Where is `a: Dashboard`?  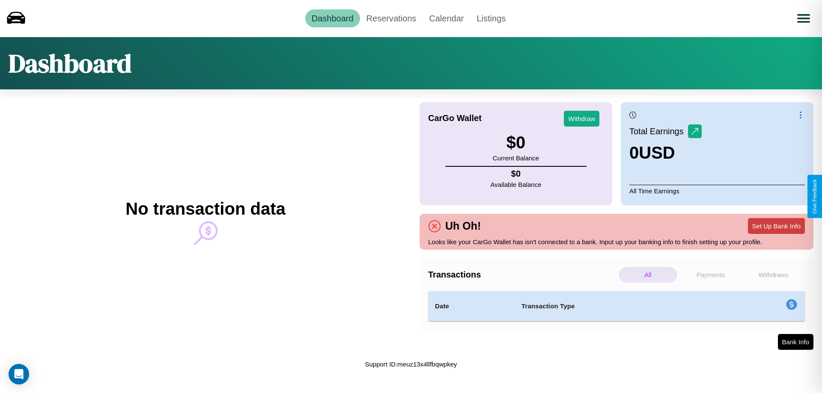
a: Dashboard is located at coordinates (332, 18).